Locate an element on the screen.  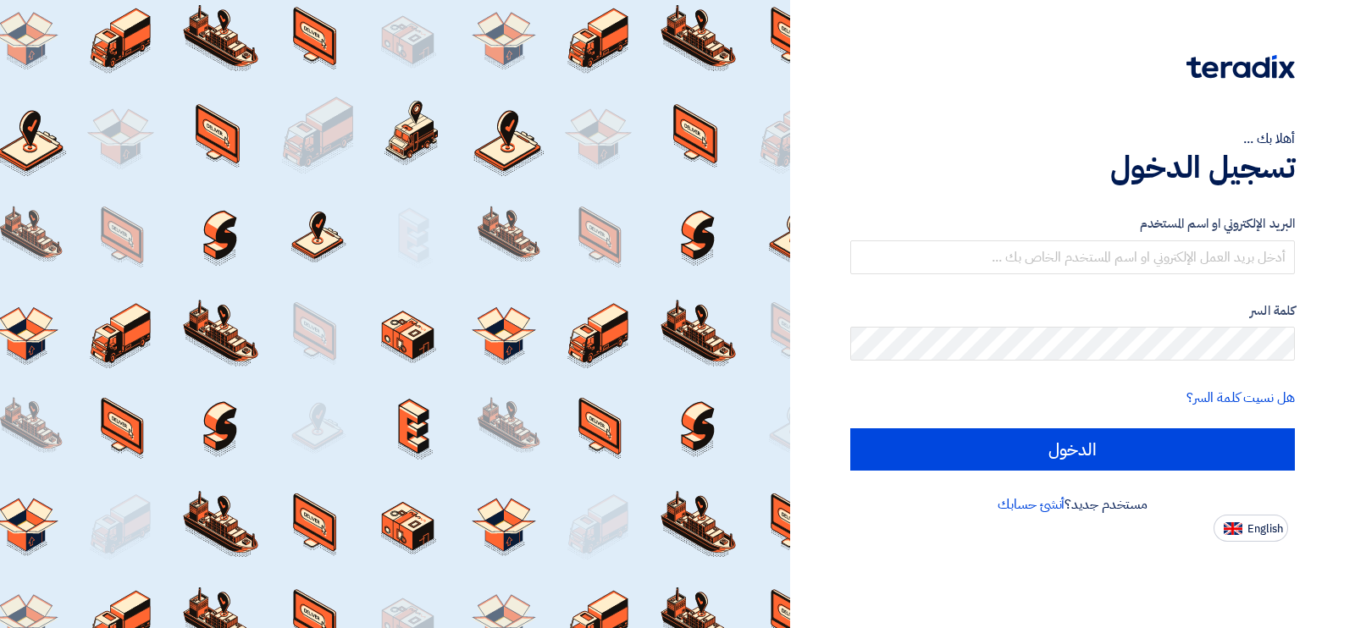
div: مستخدم جديد؟ is located at coordinates (1072, 505).